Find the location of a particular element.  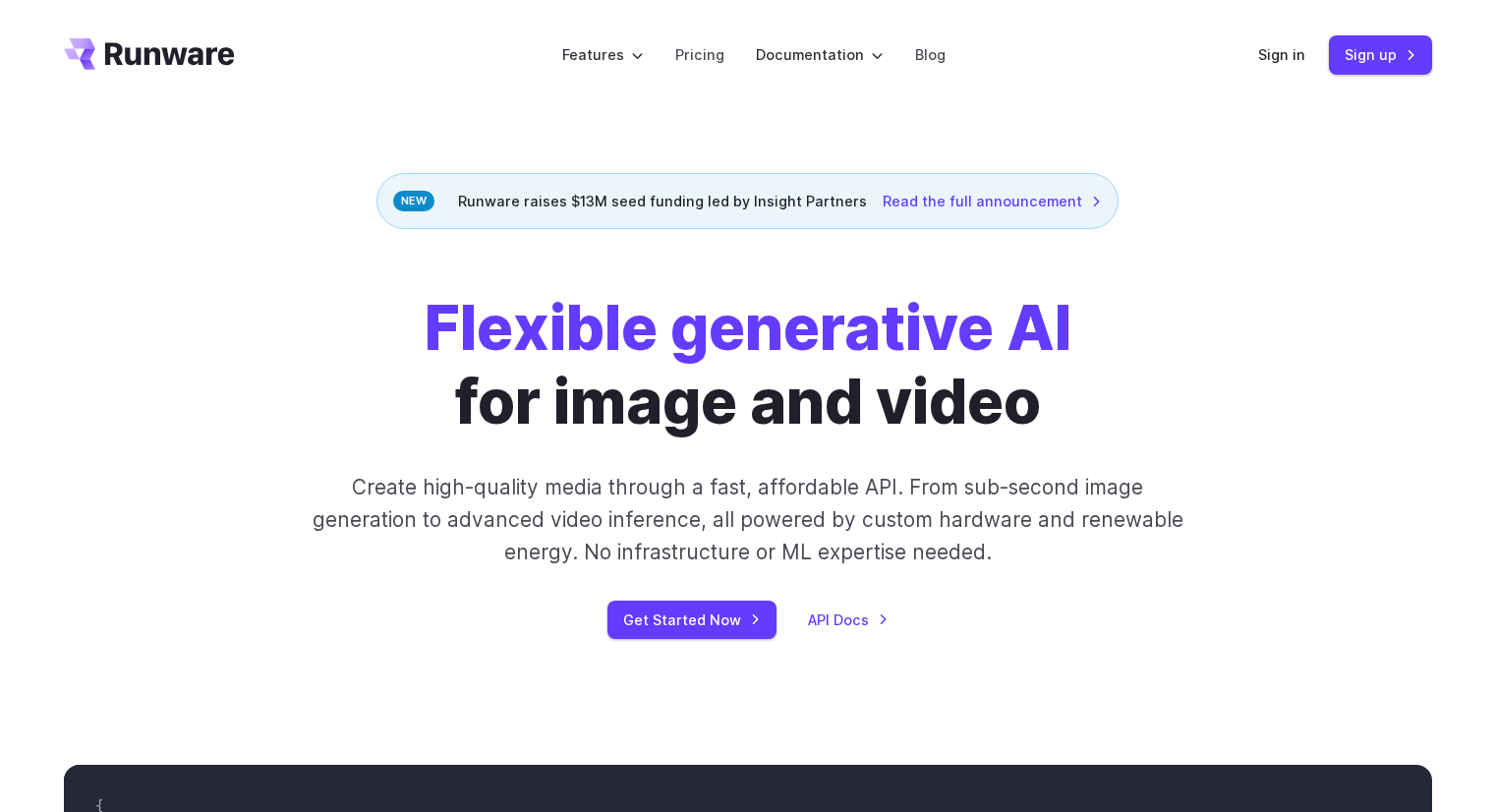

label: Documentation is located at coordinates (820, 54).